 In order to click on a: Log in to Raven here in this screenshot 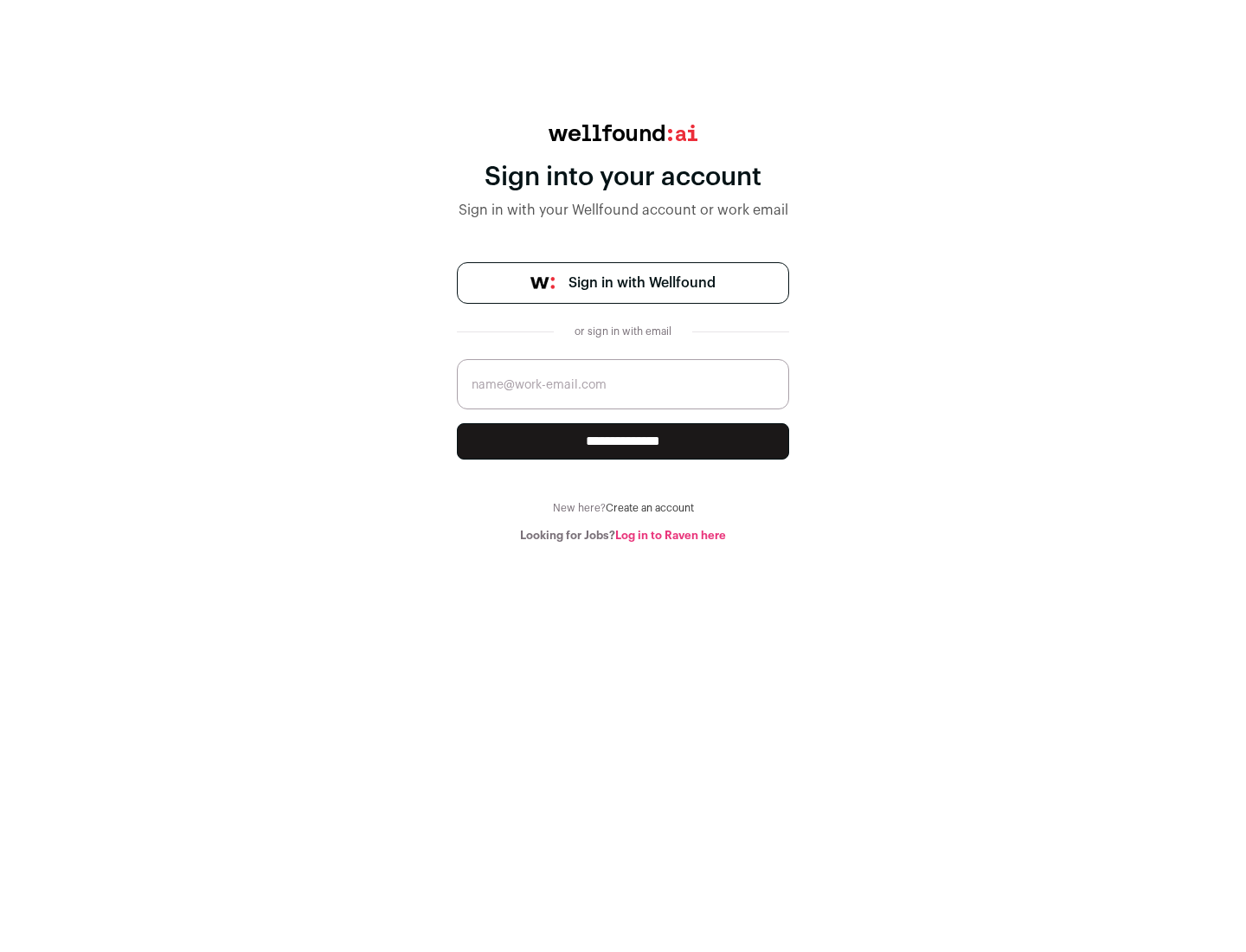, I will do `click(671, 535)`.